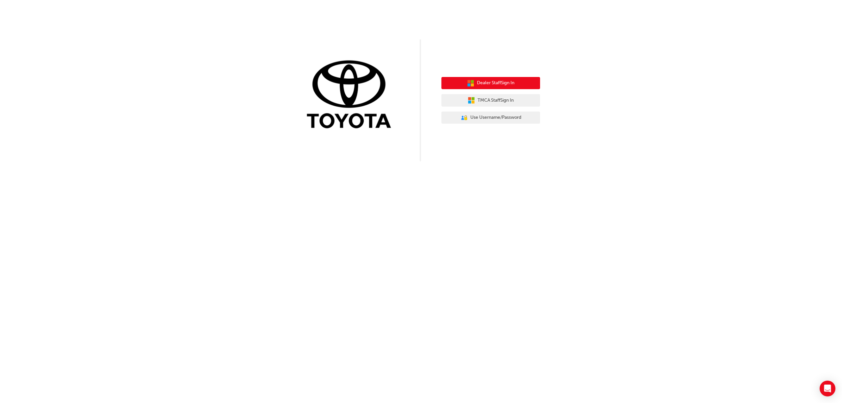 The width and height of the screenshot is (842, 403). Describe the element at coordinates (827, 388) in the screenshot. I see `div: Open Intercom Messenger` at that location.